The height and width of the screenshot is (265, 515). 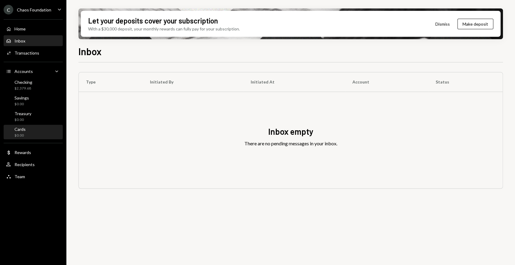 I want to click on th: Initiated At, so click(x=294, y=82).